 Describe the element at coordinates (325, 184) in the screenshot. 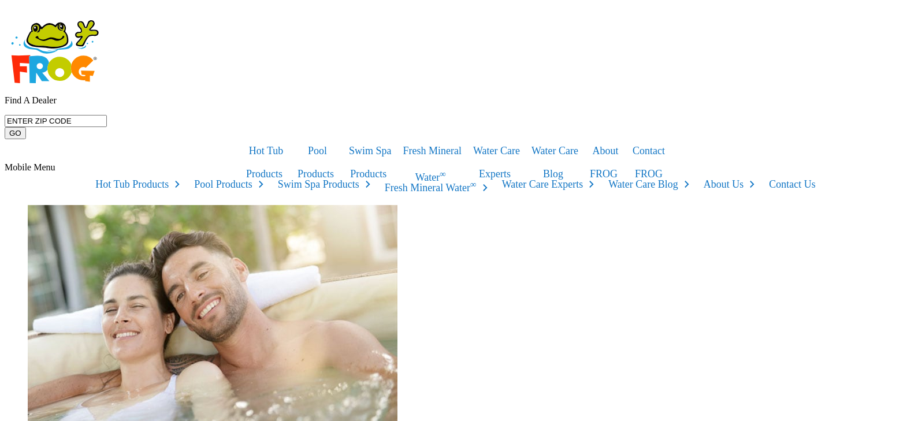

I see `a: Swim Spa Products` at that location.